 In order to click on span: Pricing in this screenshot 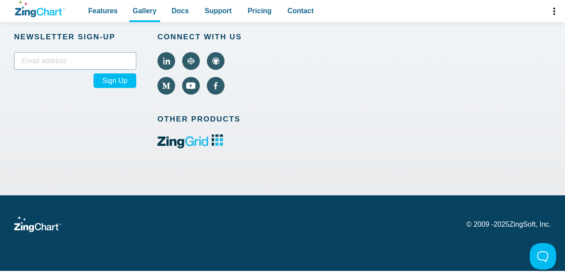, I will do `click(259, 11)`.